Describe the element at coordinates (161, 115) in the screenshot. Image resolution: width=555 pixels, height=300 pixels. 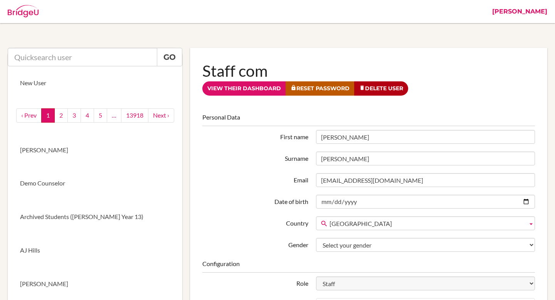
I see `a: next` at that location.